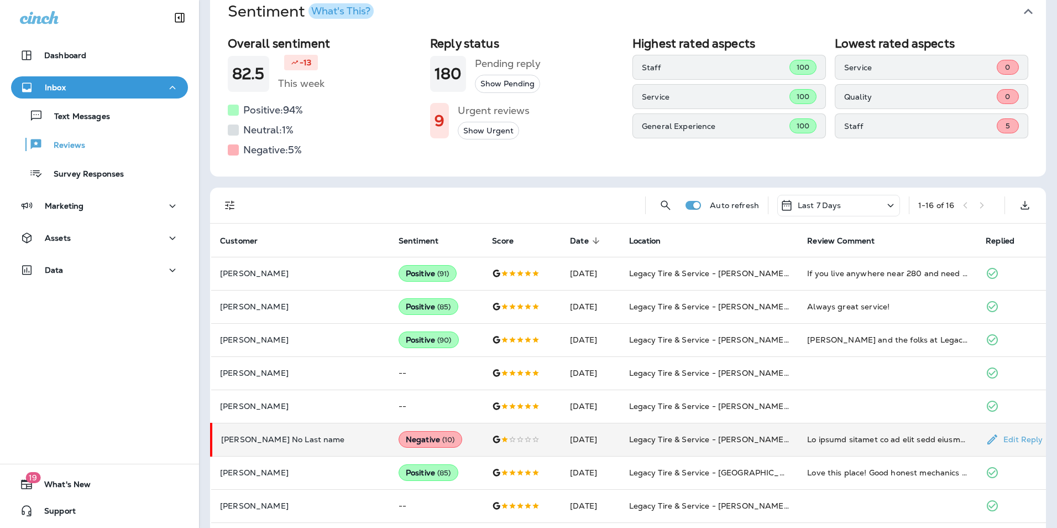  Describe the element at coordinates (325, 43) in the screenshot. I see `h2: Overall sentiment` at that location.